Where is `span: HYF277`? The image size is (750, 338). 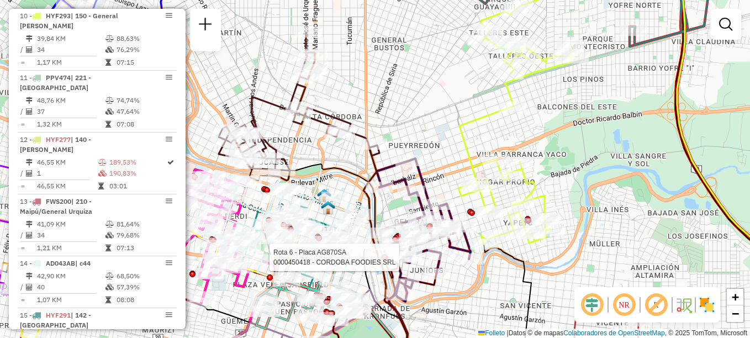 span: HYF277 is located at coordinates (58, 139).